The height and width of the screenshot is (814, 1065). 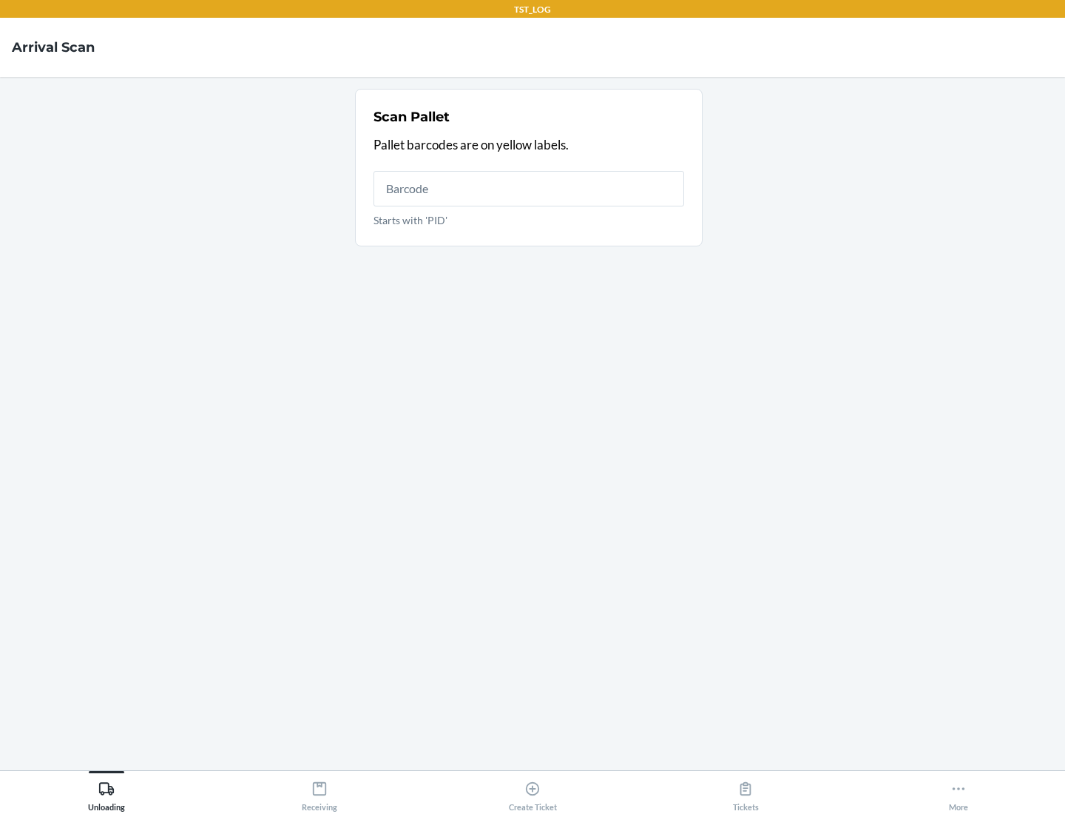 What do you see at coordinates (529, 145) in the screenshot?
I see `p: Pallet barcodes are on yellow labels.` at bounding box center [529, 145].